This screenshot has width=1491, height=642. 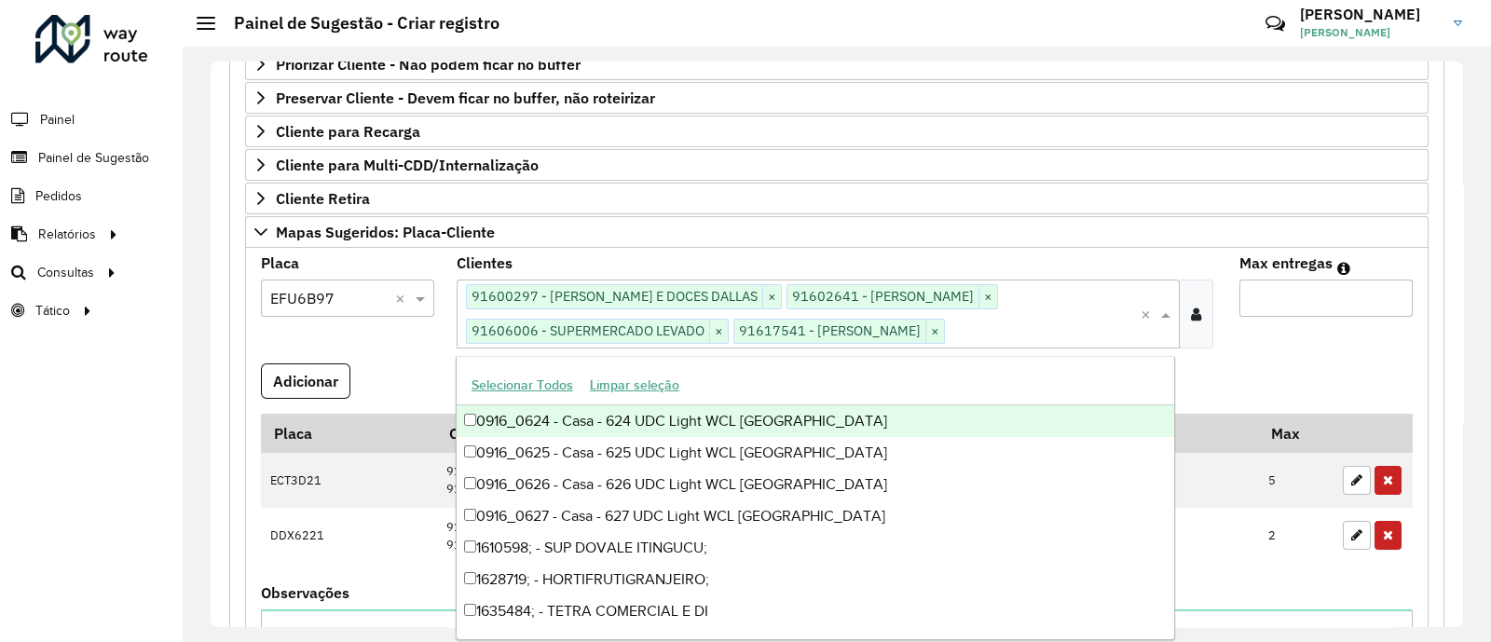 What do you see at coordinates (657, 480) in the screenshot?
I see `td: 91611183 91616170` at bounding box center [657, 480].